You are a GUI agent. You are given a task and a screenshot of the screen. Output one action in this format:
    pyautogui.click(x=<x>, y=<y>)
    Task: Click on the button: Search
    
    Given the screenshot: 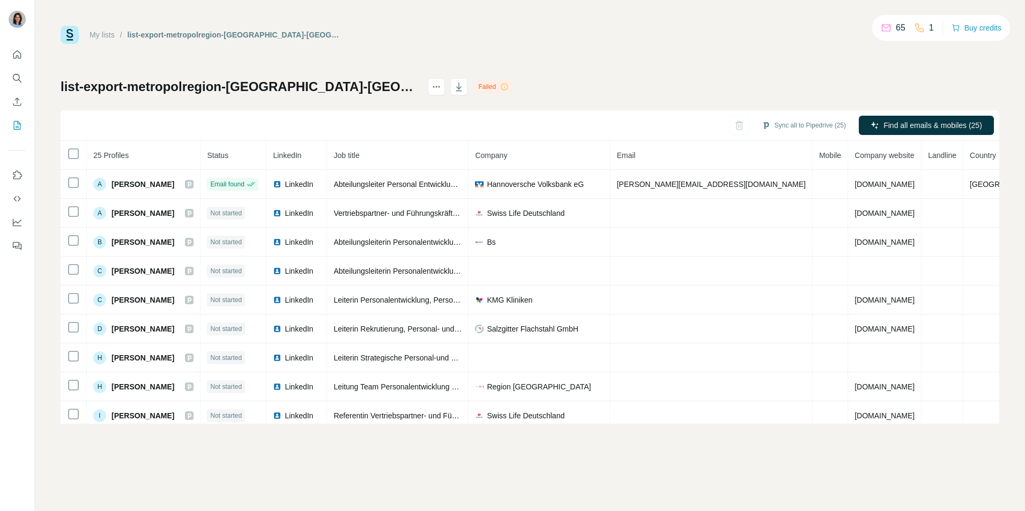 What is the action you would take?
    pyautogui.click(x=17, y=78)
    